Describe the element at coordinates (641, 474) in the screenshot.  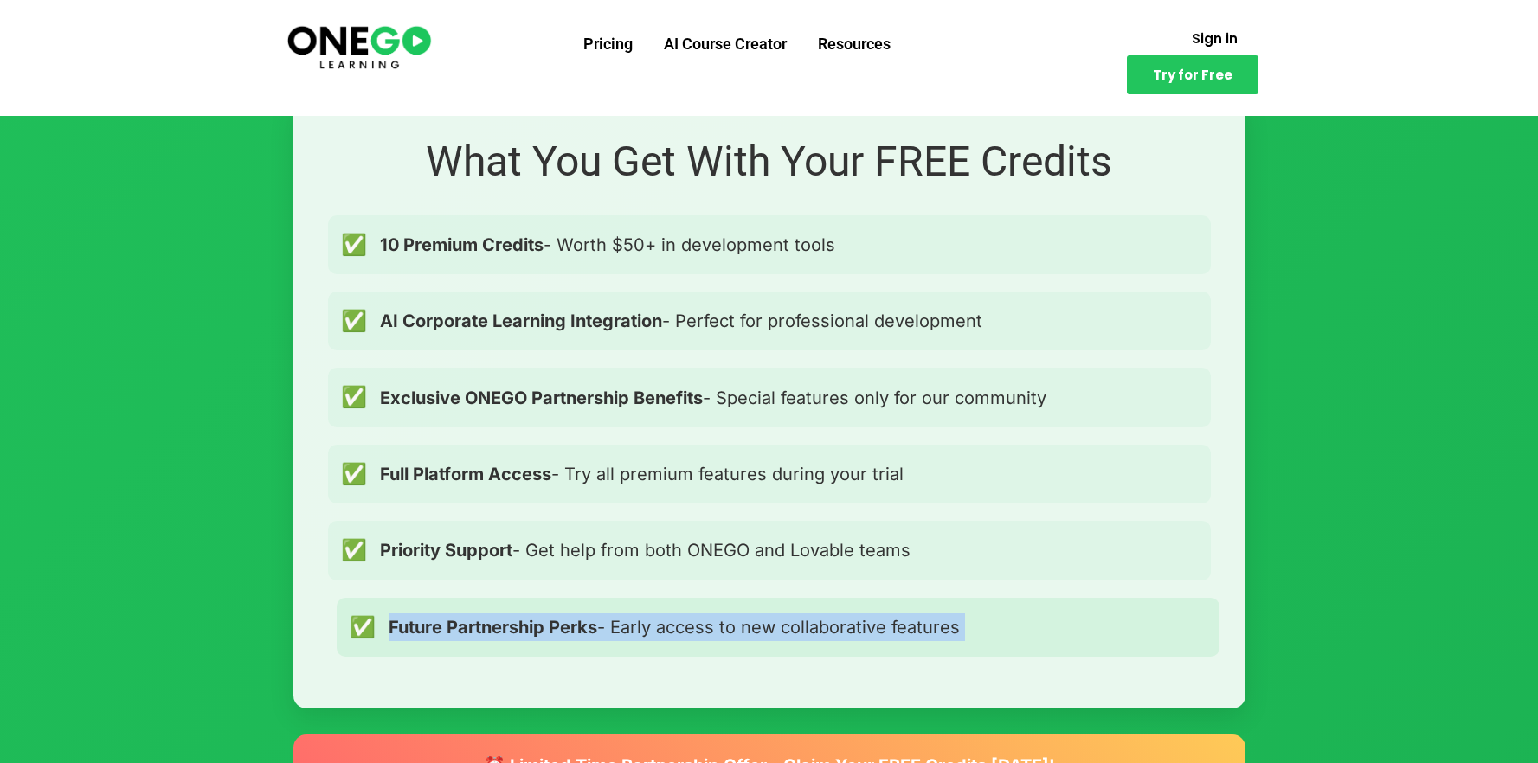
I see `span: - Try all premium features during your trial` at that location.